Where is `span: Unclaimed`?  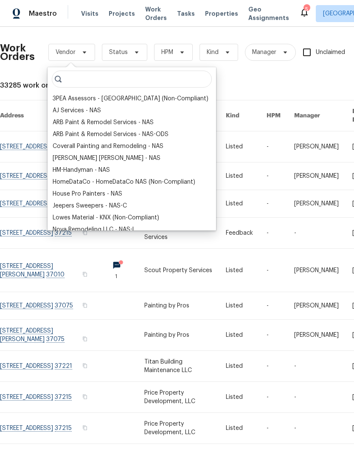
span: Unclaimed is located at coordinates (331, 52).